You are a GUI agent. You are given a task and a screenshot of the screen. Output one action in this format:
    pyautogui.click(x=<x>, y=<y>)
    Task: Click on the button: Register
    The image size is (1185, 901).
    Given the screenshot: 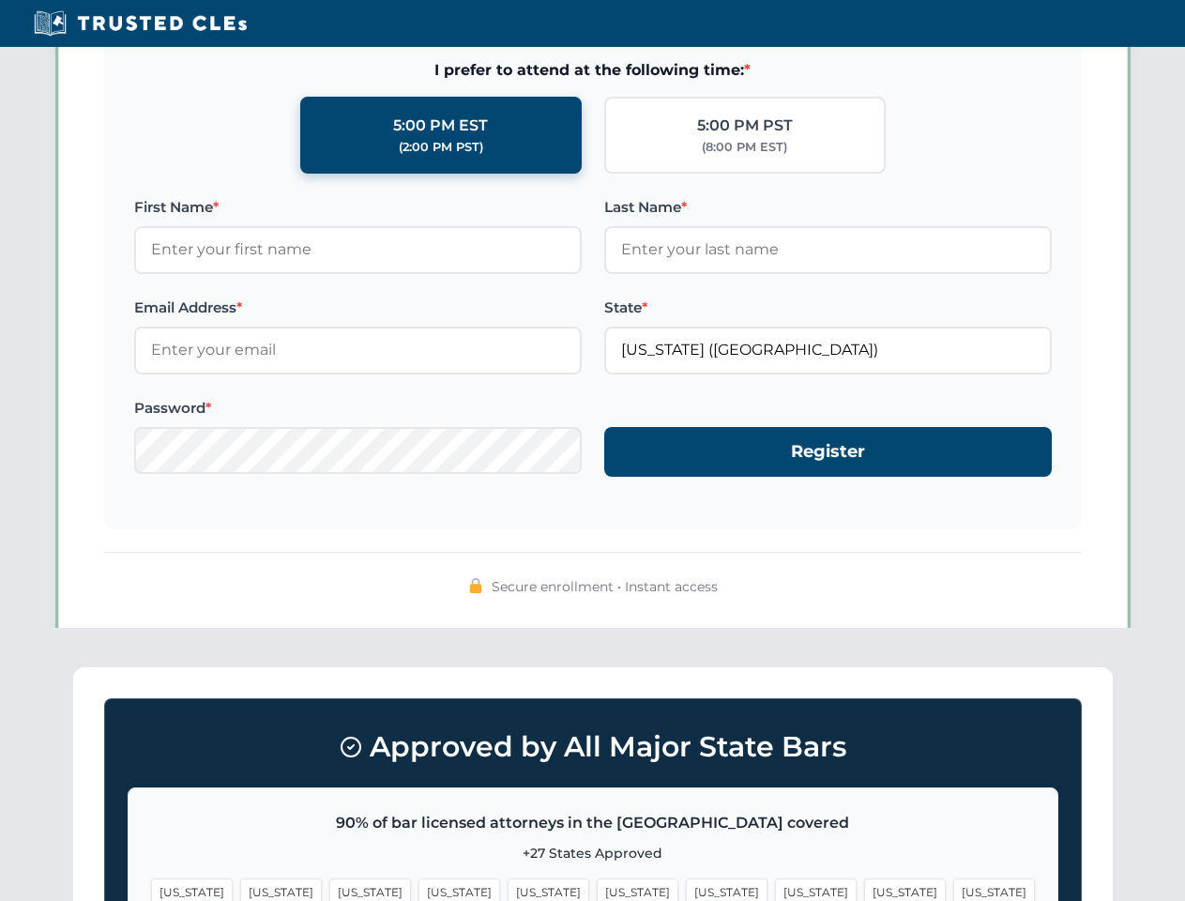 What is the action you would take?
    pyautogui.click(x=827, y=451)
    